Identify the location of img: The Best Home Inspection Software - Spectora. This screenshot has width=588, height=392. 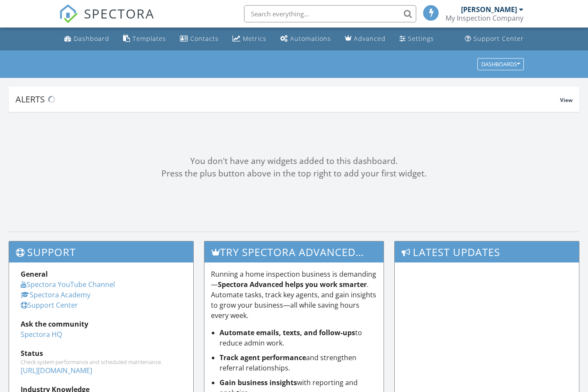
(68, 14).